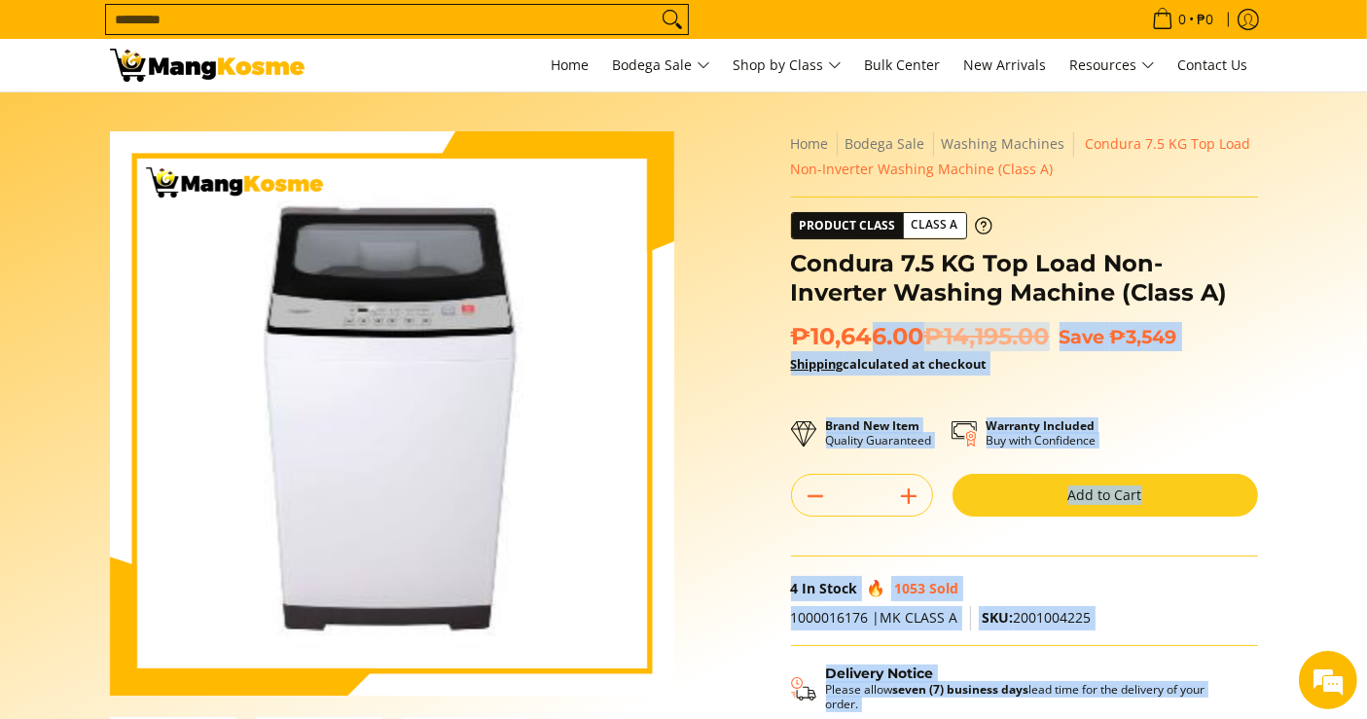 The image size is (1367, 719). What do you see at coordinates (1214, 65) in the screenshot?
I see `a: Contact Us` at bounding box center [1214, 65].